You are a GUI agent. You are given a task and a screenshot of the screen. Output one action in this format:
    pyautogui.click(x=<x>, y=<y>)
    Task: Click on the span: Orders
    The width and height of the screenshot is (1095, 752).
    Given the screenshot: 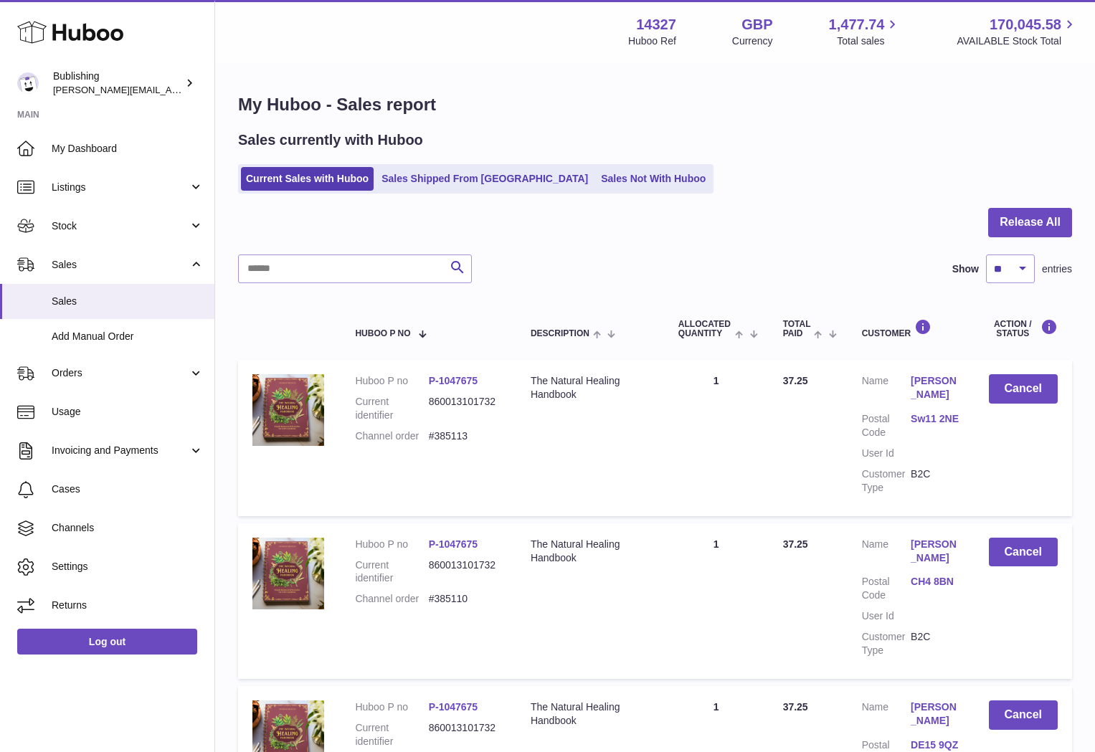 What is the action you would take?
    pyautogui.click(x=120, y=373)
    